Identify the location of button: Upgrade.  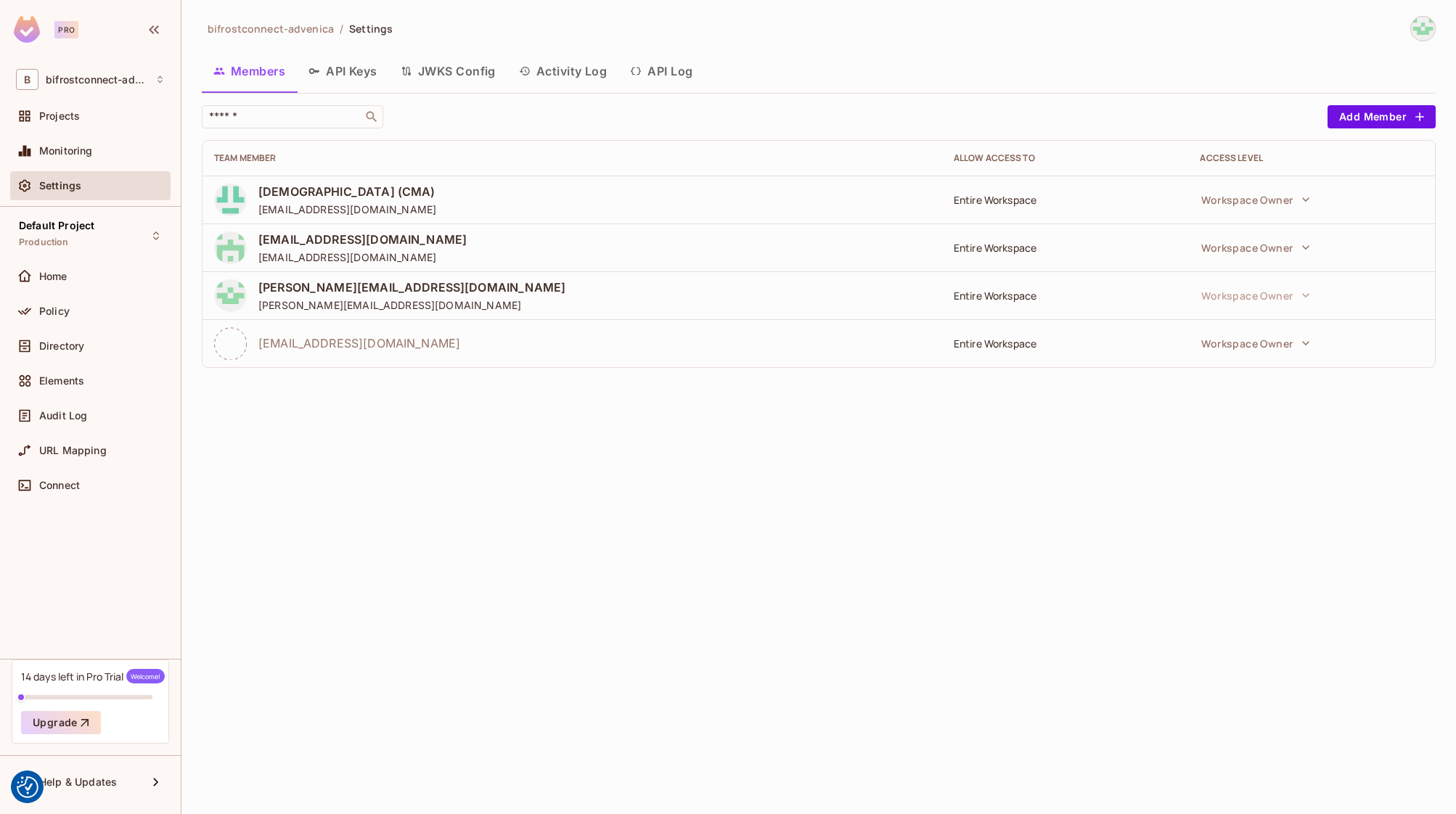
(61, 723).